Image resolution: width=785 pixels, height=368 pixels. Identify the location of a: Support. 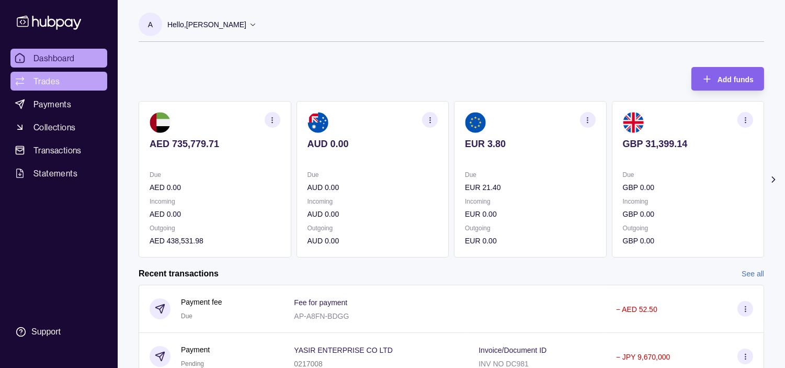
(59, 331).